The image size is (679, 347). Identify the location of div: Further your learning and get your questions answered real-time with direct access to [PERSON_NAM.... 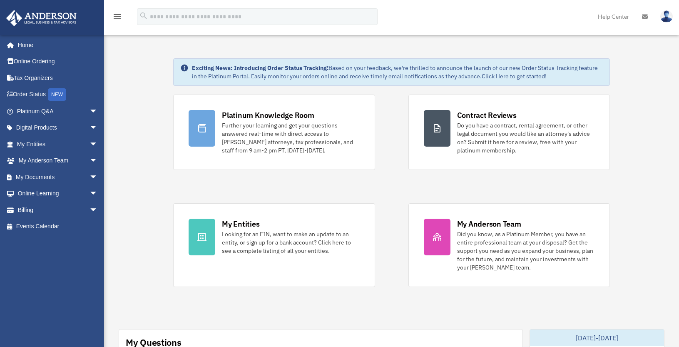
(290, 138).